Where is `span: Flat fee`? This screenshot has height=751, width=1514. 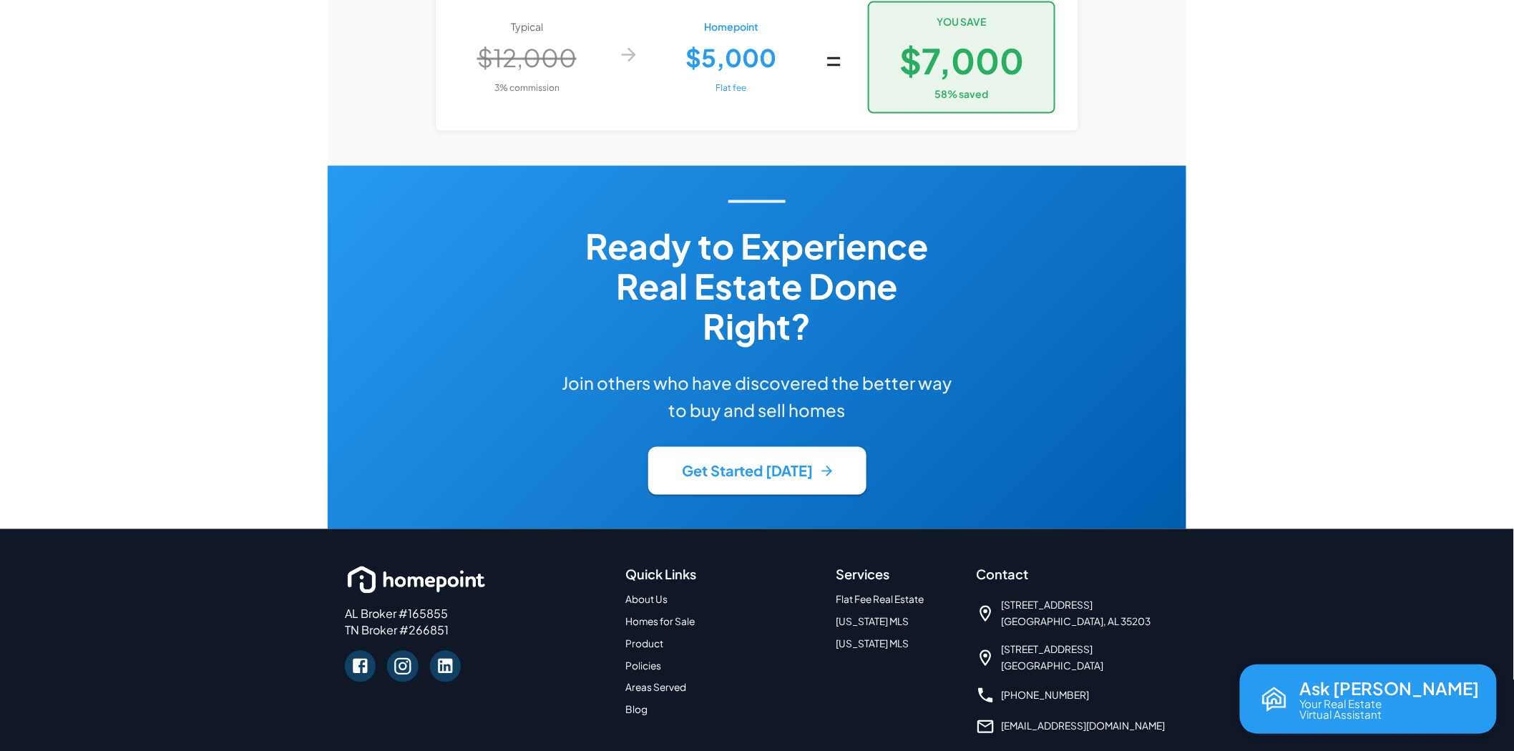 span: Flat fee is located at coordinates (731, 87).